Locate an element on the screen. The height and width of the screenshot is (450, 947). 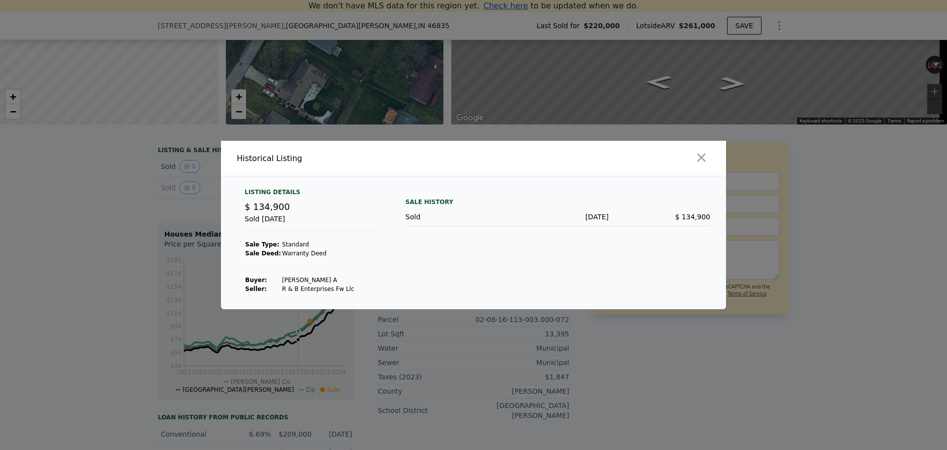
div: Listing Details is located at coordinates (313, 194).